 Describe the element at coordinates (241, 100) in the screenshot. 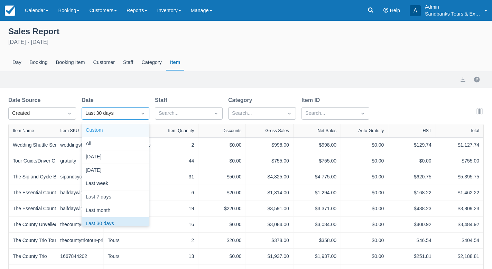

I see `label: Category` at that location.